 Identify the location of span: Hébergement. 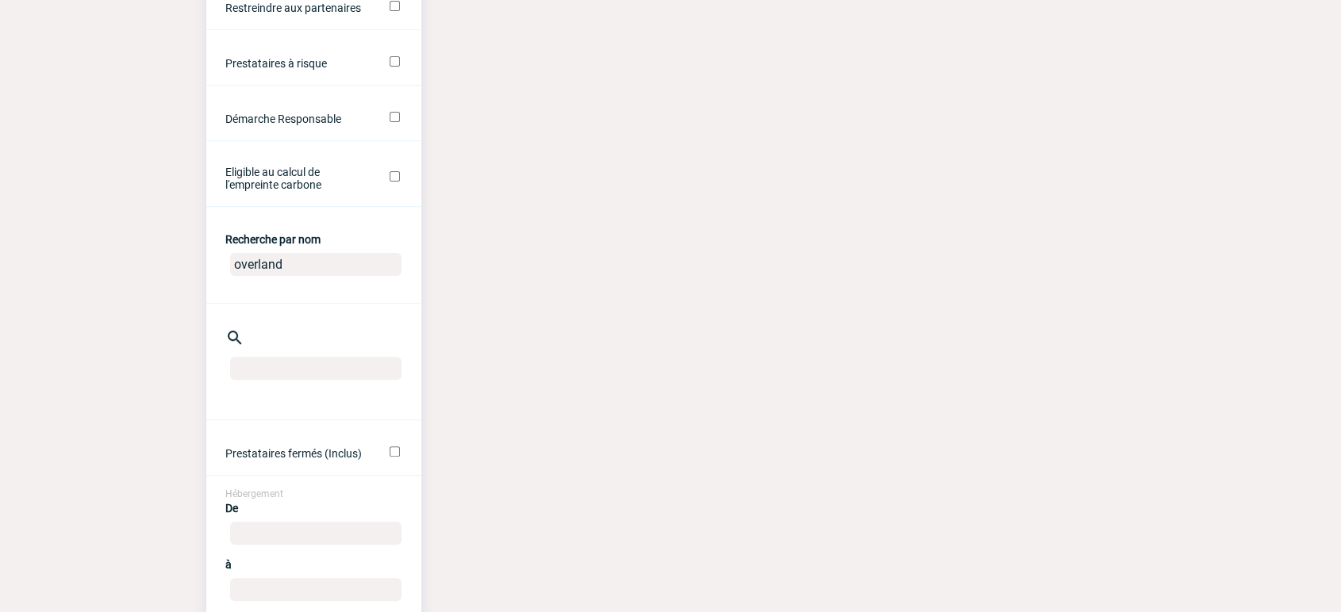
(254, 494).